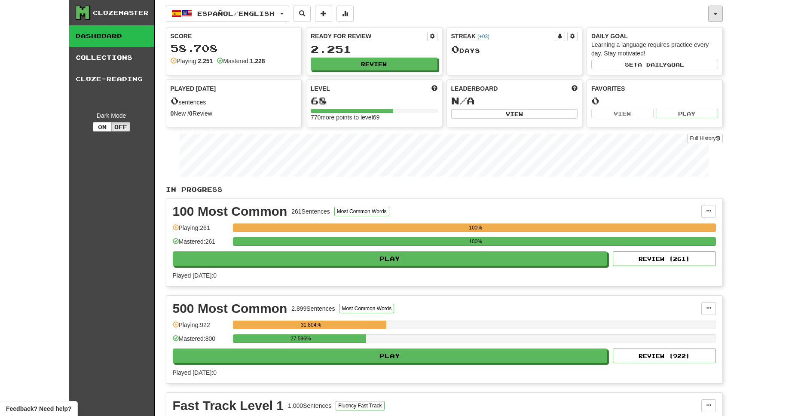 The width and height of the screenshot is (798, 416). I want to click on button: Español/English, so click(227, 14).